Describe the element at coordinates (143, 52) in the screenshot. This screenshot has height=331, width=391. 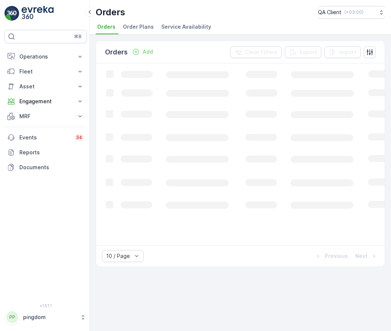
I see `button: Add` at that location.